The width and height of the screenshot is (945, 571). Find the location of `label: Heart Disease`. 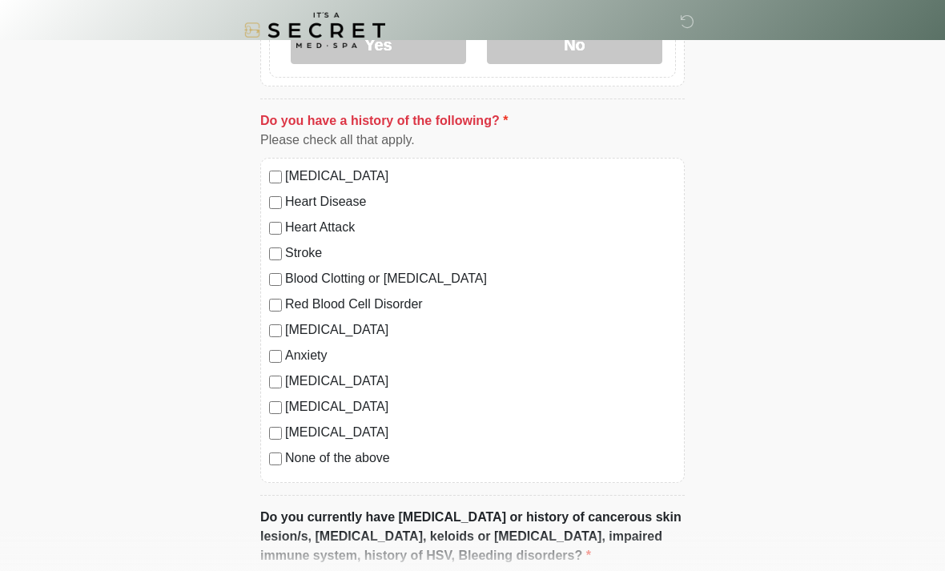

label: Heart Disease is located at coordinates (480, 202).